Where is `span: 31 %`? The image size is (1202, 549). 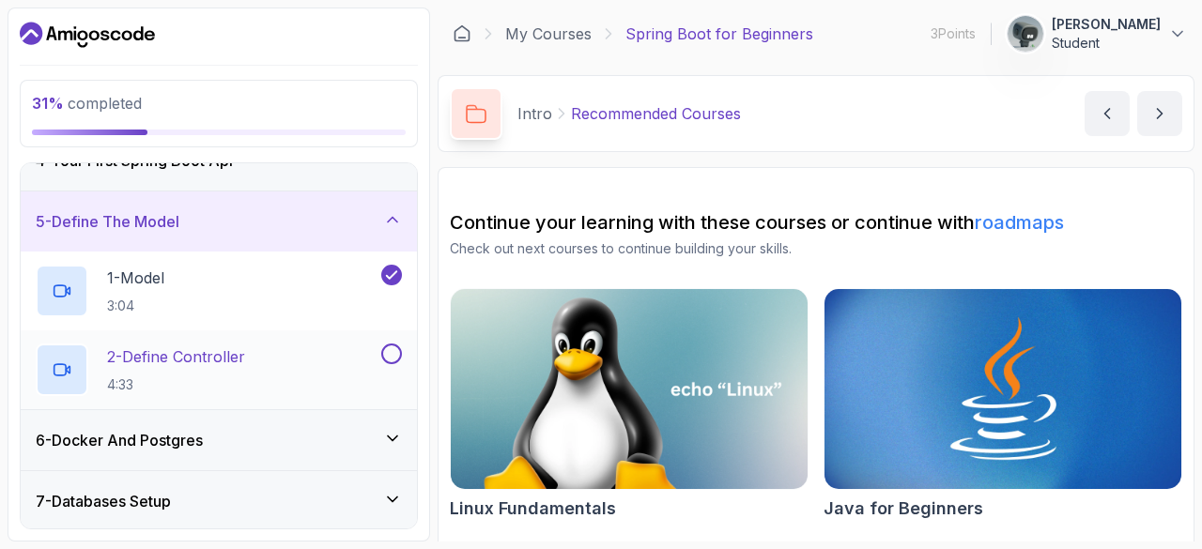 span: 31 % is located at coordinates (48, 103).